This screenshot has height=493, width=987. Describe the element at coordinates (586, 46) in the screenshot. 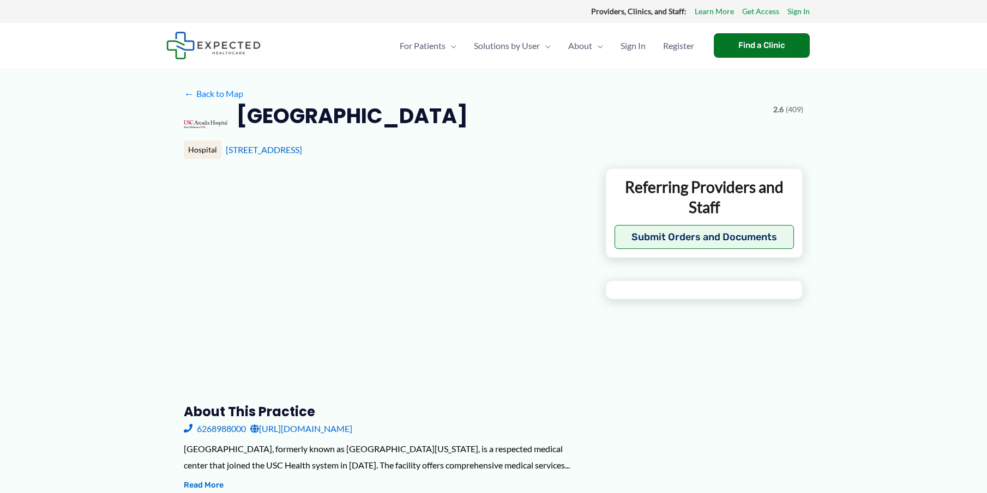

I see `a: AboutMenu Toggle` at that location.